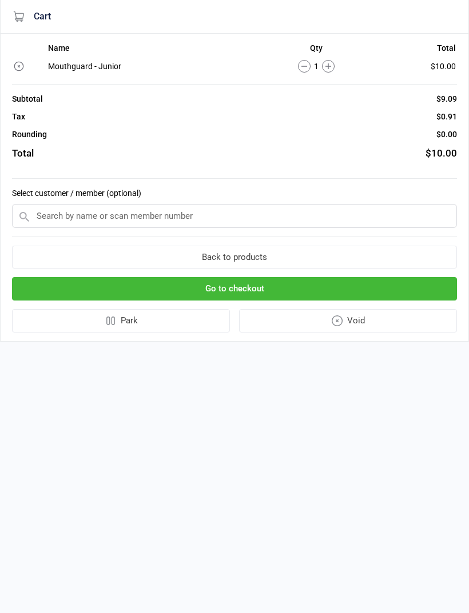 Image resolution: width=469 pixels, height=613 pixels. I want to click on div: Total, so click(23, 154).